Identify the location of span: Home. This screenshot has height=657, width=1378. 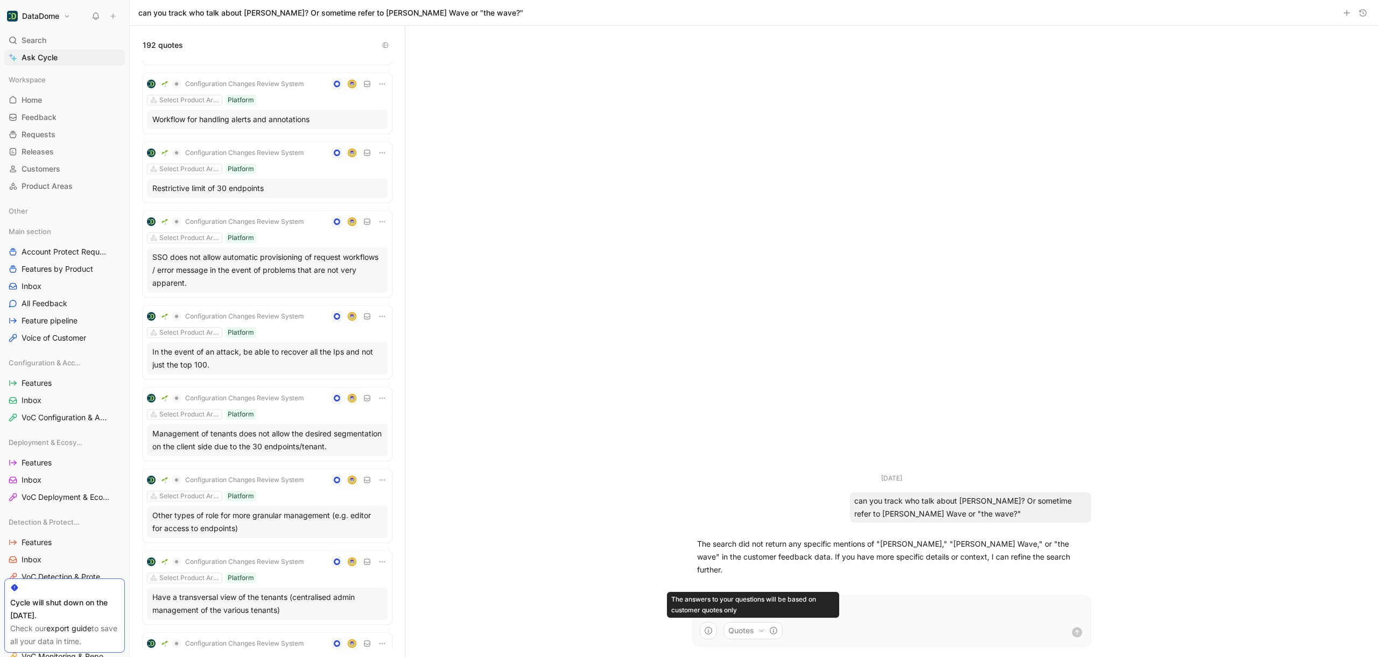
(32, 100).